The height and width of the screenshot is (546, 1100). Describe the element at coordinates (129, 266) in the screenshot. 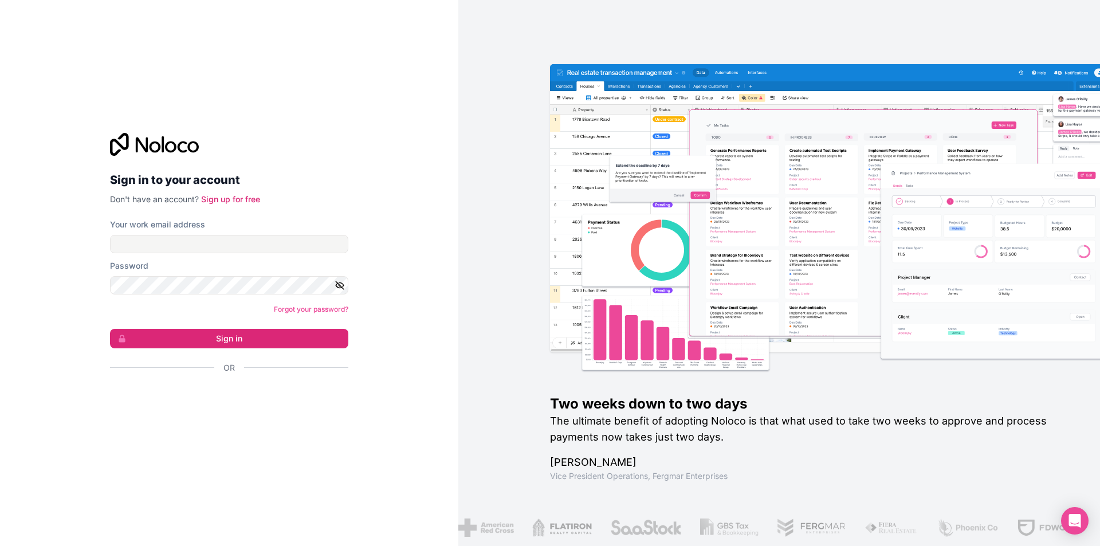

I see `label: Password` at that location.